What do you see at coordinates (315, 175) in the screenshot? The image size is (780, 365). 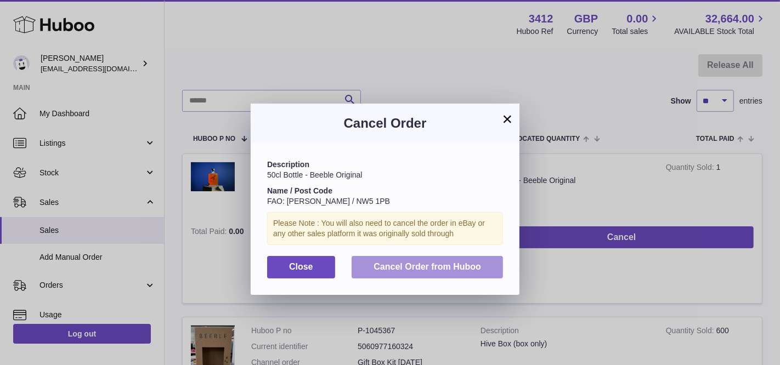 I see `span: 50cl Bottle - Beeble Original` at bounding box center [315, 175].